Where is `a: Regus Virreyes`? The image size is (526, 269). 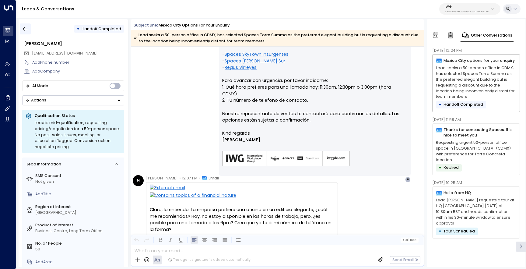
a: Regus Virreyes is located at coordinates (240, 68).